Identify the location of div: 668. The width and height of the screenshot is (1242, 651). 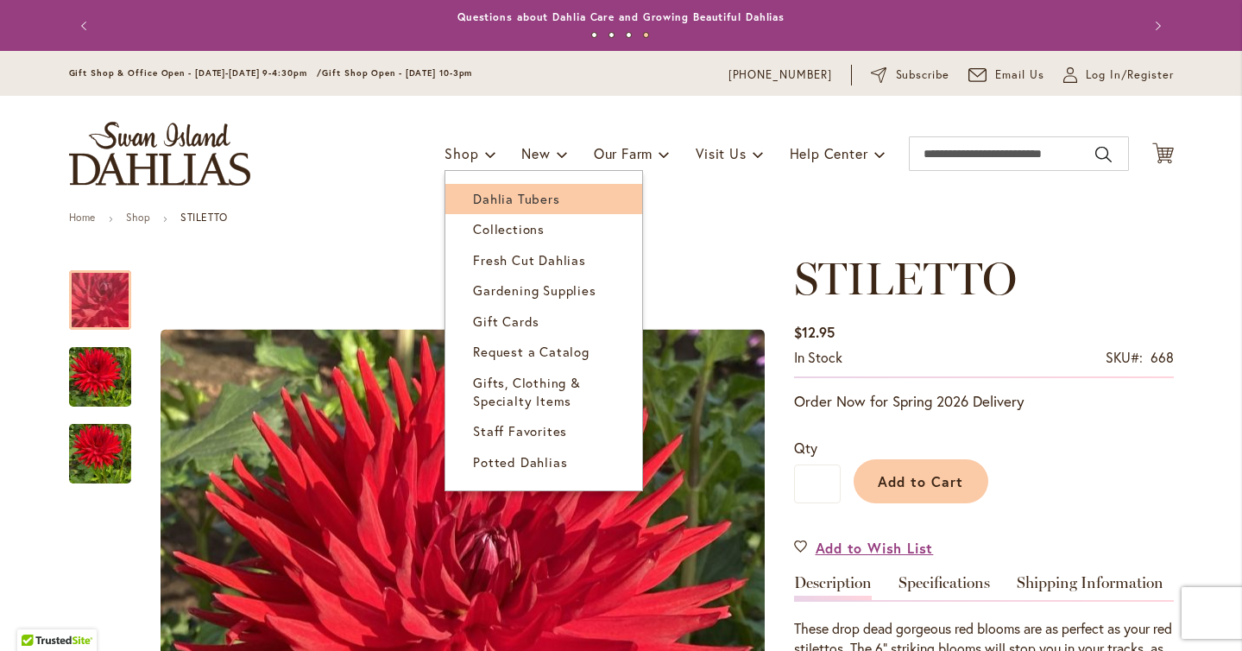
(1162, 357).